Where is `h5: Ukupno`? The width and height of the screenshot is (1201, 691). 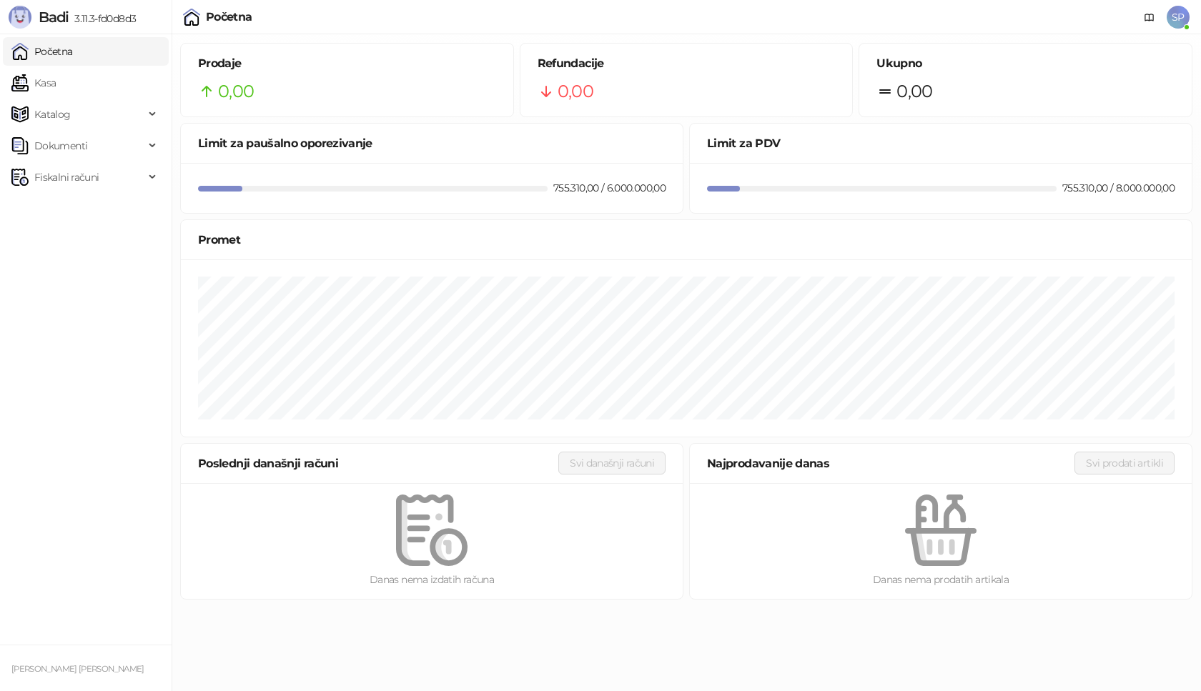 h5: Ukupno is located at coordinates (1025, 64).